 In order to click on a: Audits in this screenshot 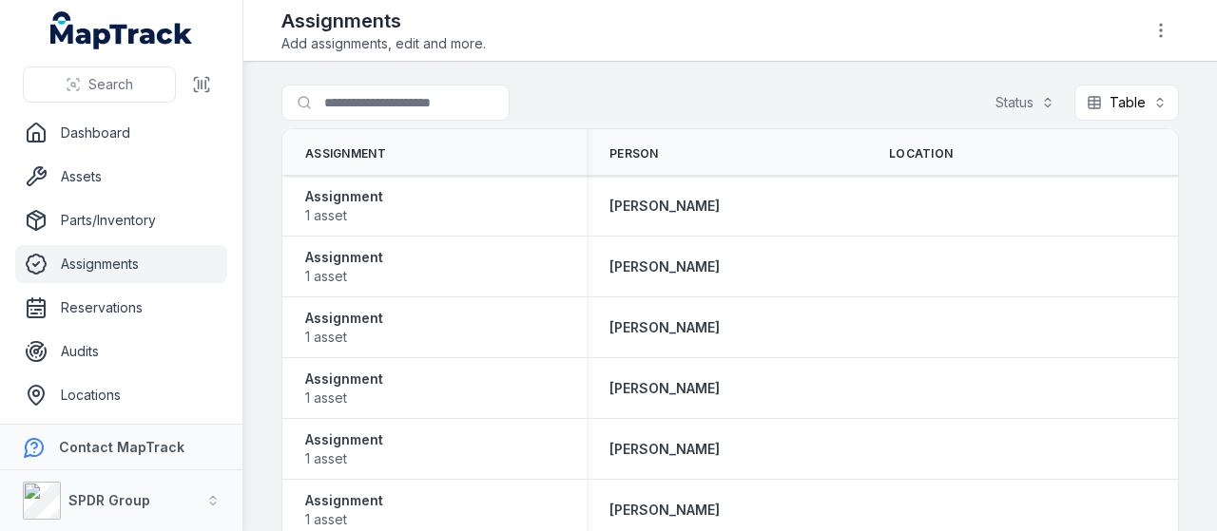, I will do `click(121, 352)`.